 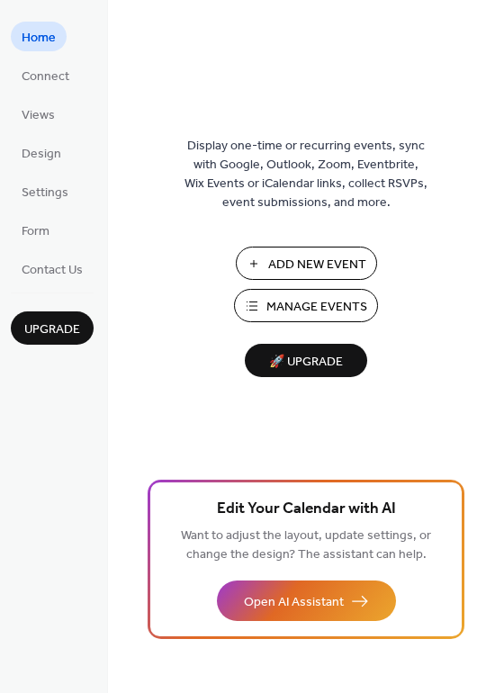 I want to click on span: Views, so click(x=38, y=115).